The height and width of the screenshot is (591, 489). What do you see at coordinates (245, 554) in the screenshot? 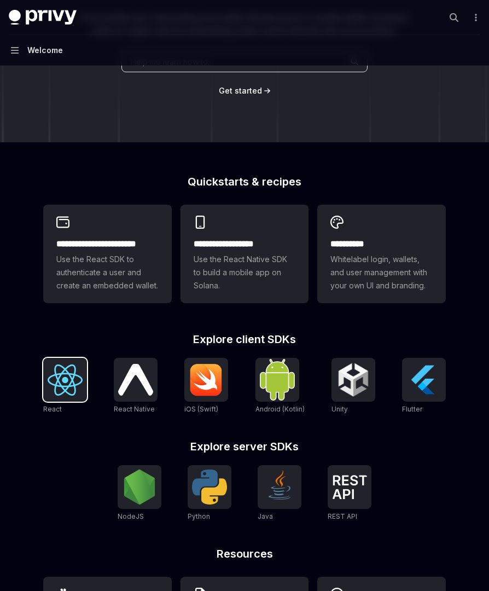
I see `h2: Resources` at bounding box center [245, 554].